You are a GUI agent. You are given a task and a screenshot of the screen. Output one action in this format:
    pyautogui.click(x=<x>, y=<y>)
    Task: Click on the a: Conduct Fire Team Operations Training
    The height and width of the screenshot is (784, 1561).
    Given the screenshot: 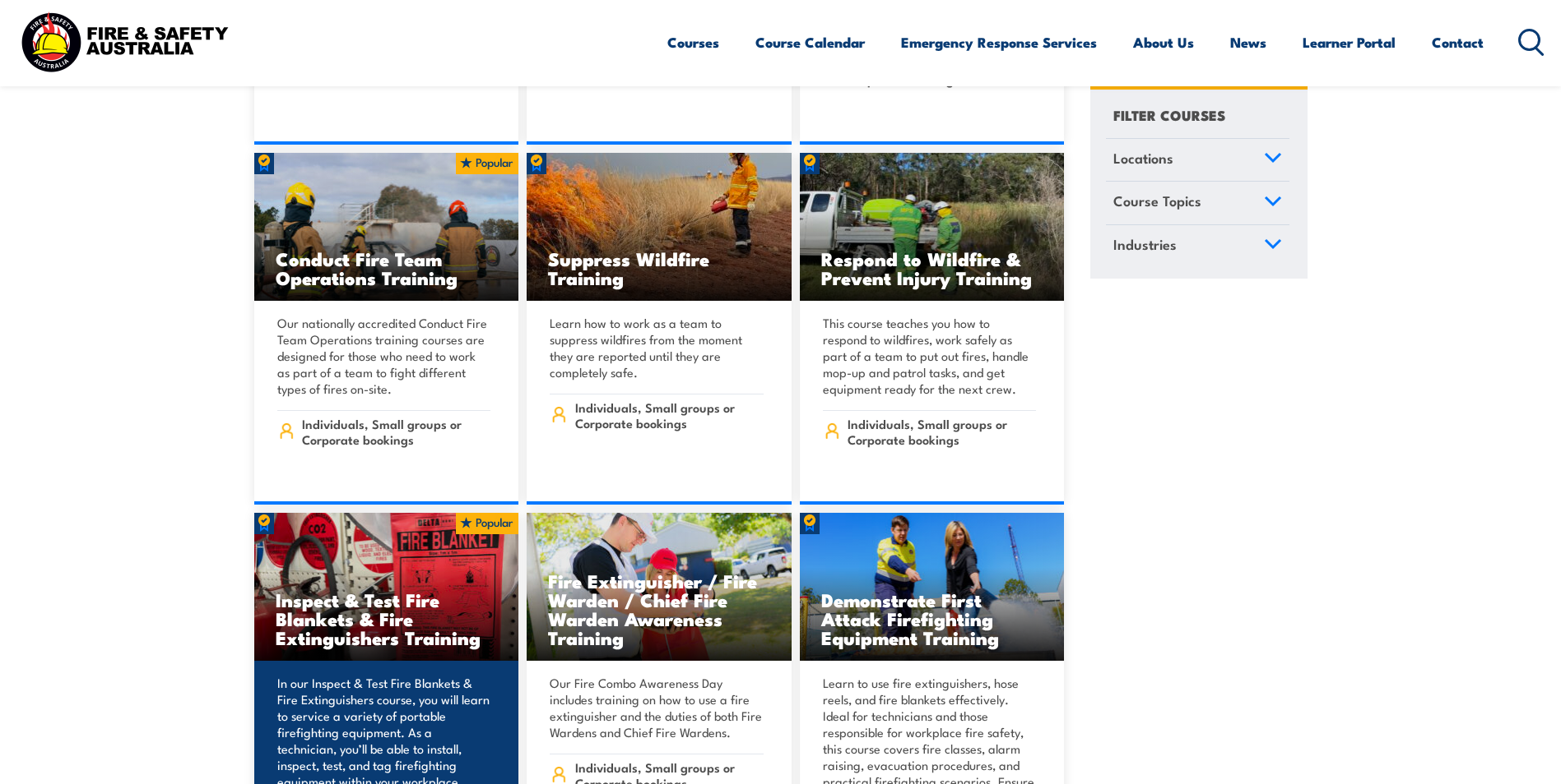 What is the action you would take?
    pyautogui.click(x=387, y=227)
    